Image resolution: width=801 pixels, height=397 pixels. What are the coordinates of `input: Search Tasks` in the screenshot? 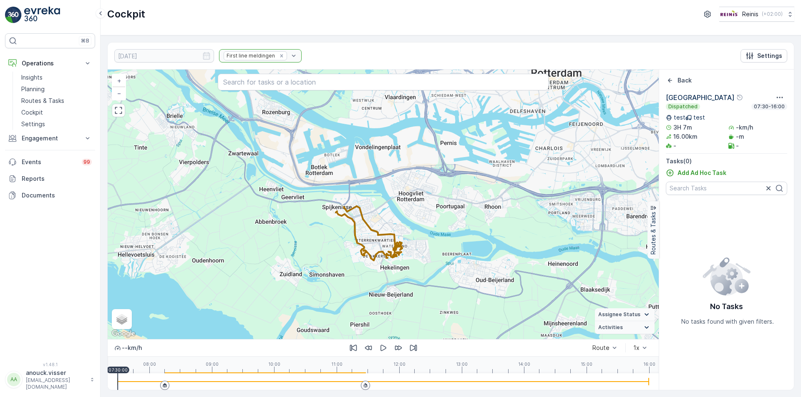 It's located at (726, 188).